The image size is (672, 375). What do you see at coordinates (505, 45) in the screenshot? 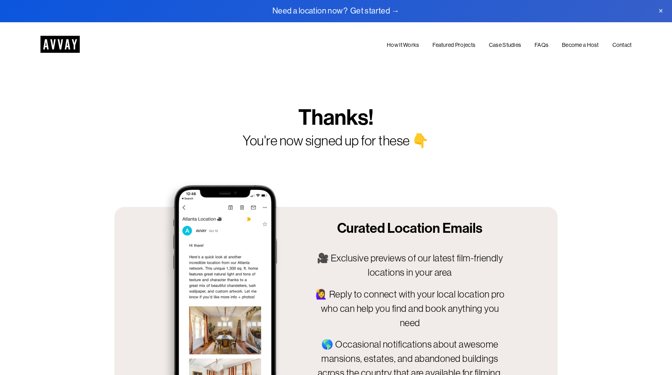
I see `a: Case Studies` at bounding box center [505, 45].